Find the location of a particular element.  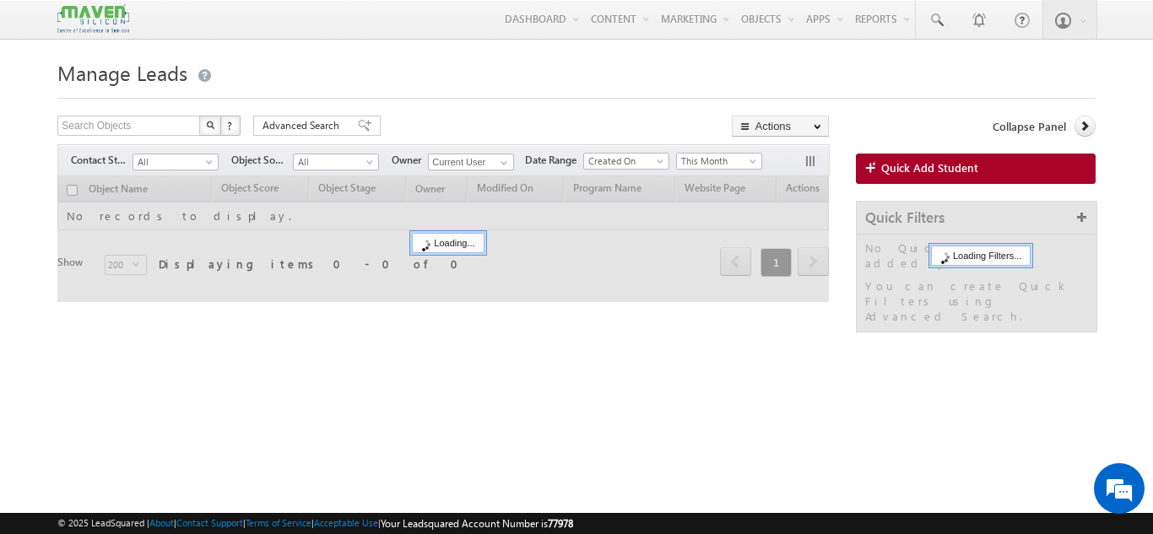

a: Acceptable Use is located at coordinates (346, 522).